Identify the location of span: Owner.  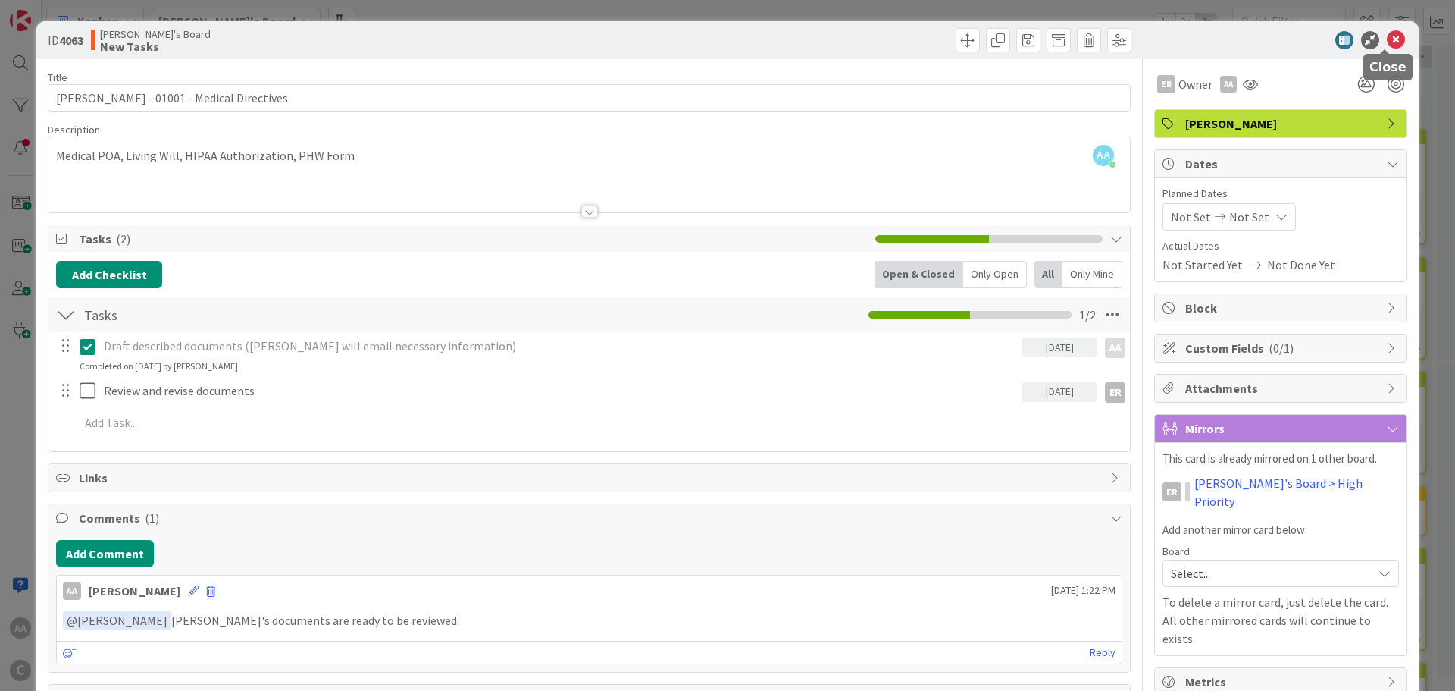
(1195, 84).